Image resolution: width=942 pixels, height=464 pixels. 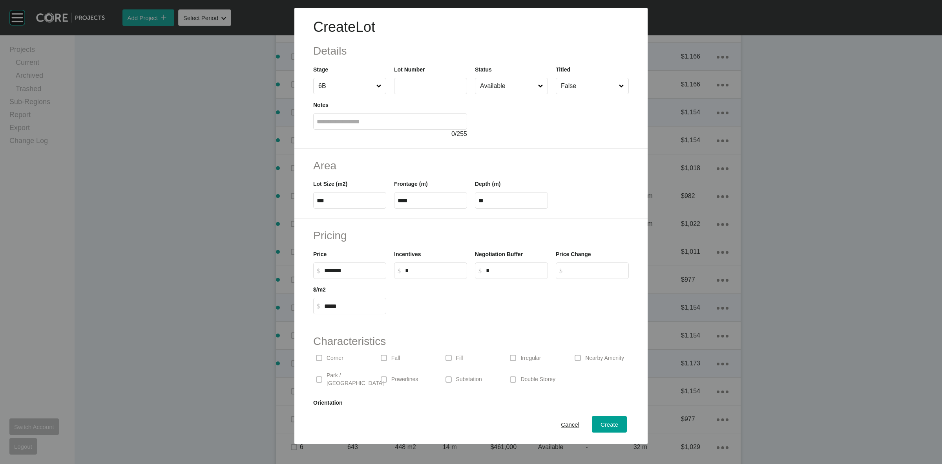 I want to click on label: Negotiation Buffer, so click(x=499, y=254).